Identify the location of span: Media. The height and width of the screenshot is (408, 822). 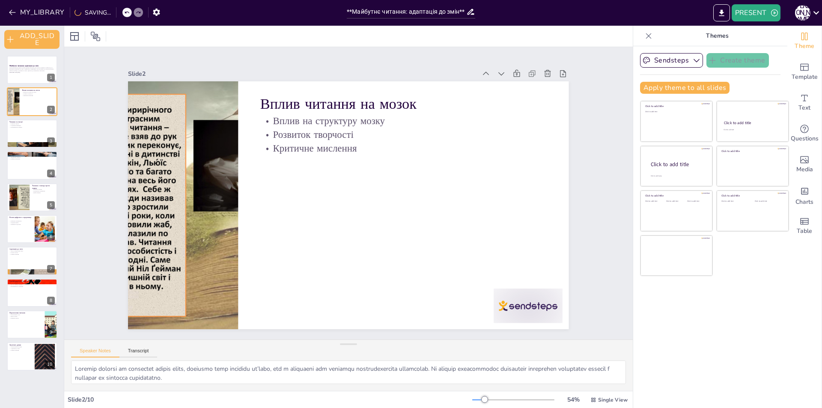
(804, 170).